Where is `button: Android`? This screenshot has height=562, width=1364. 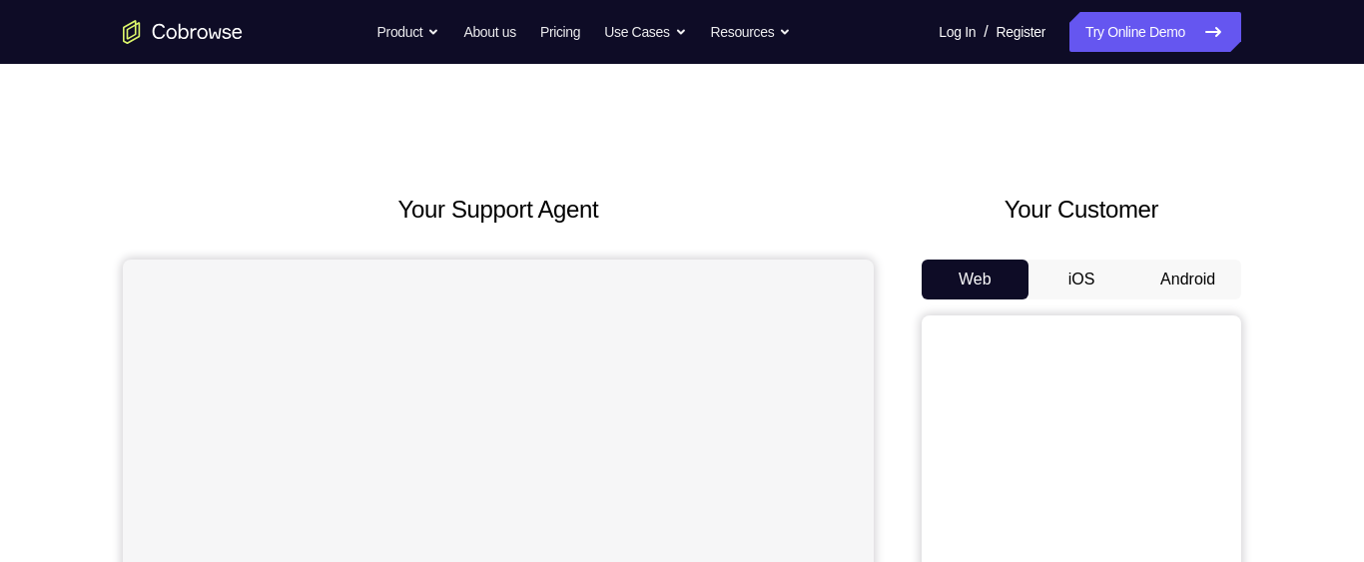
button: Android is located at coordinates (1187, 280).